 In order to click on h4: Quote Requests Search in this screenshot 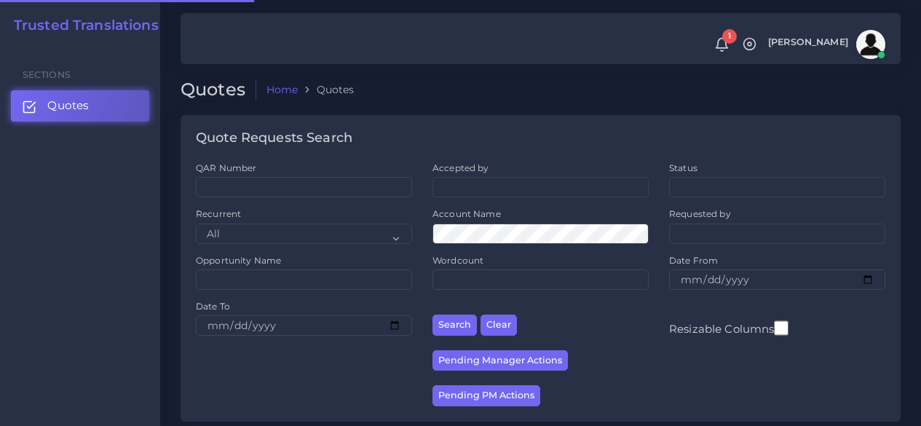, I will do `click(274, 138)`.